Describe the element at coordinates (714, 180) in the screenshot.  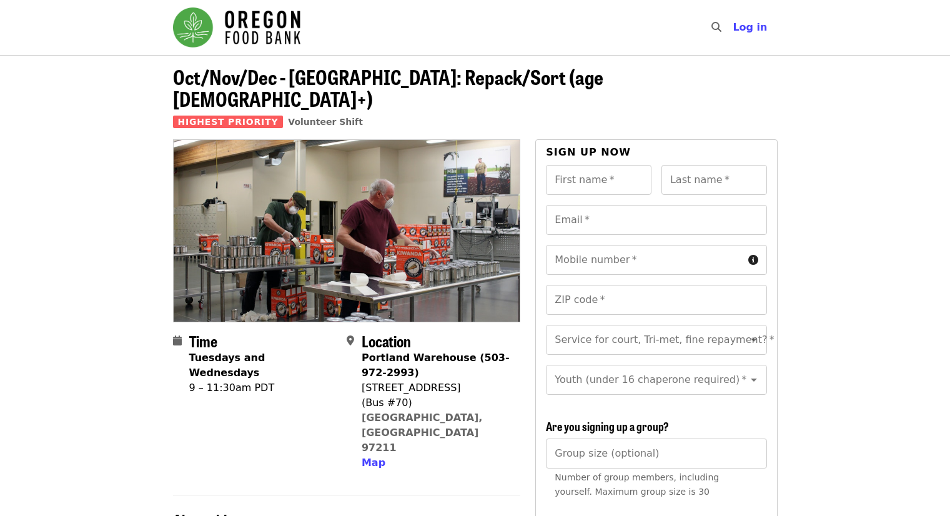
I see `input: Last name` at that location.